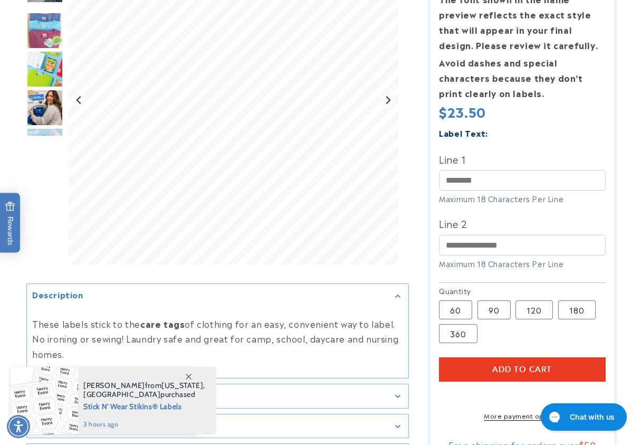 The image size is (641, 445). What do you see at coordinates (511, 78) in the screenshot?
I see `strong: Avoid dashes and special characters because they don’t print clearly on labels.` at bounding box center [511, 78].